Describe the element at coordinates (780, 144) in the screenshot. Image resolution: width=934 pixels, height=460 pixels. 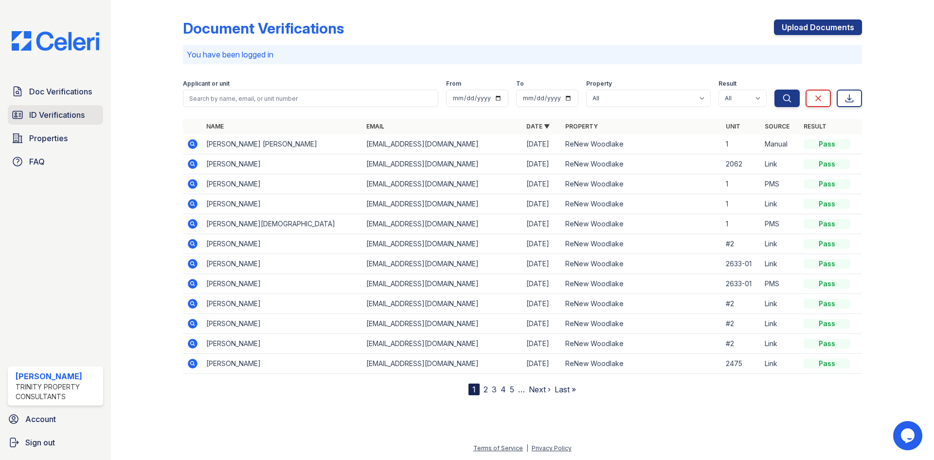
I see `td: Manual` at that location.